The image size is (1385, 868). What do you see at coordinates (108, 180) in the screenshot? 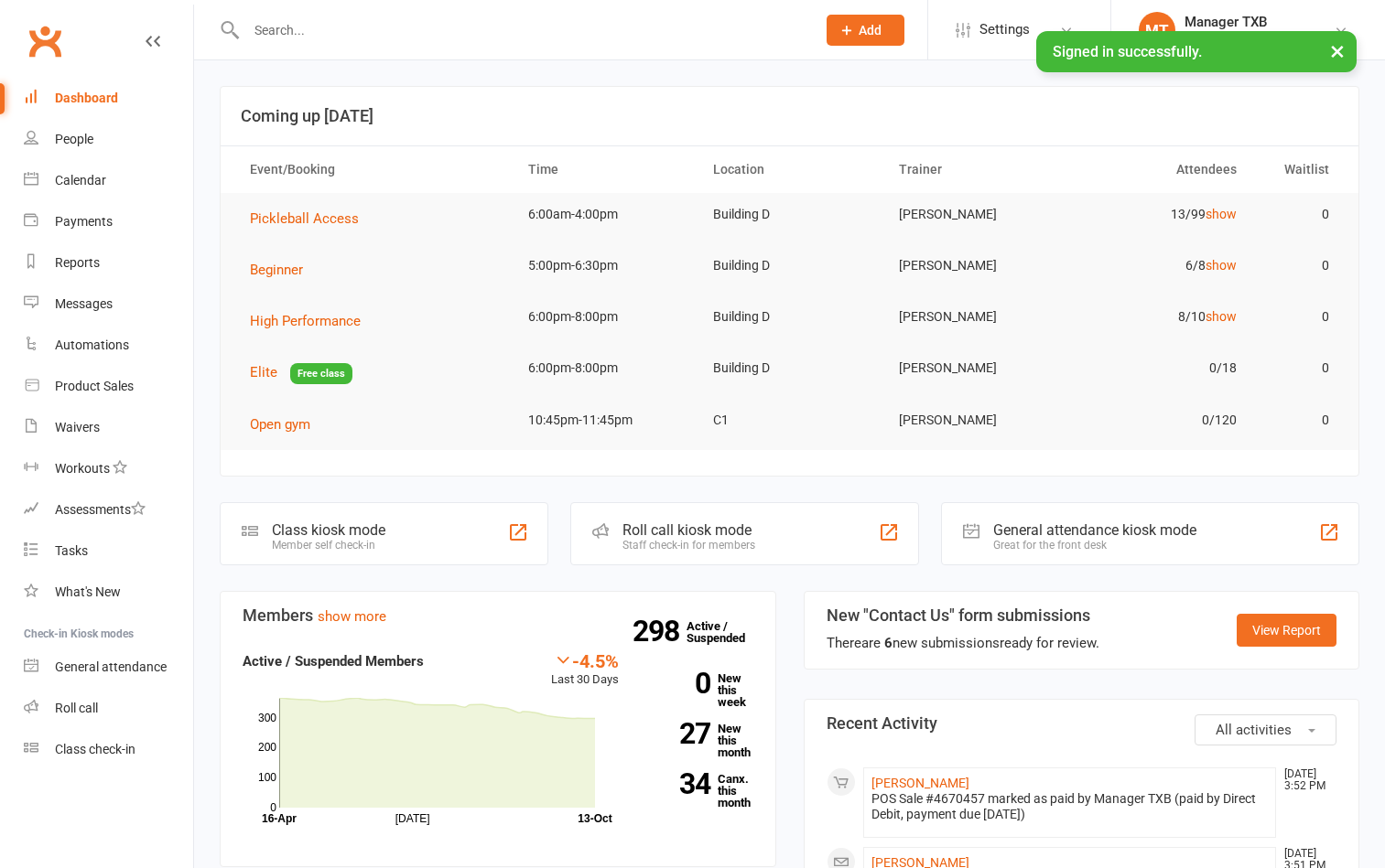
I see `a: Calendar` at bounding box center [108, 180].